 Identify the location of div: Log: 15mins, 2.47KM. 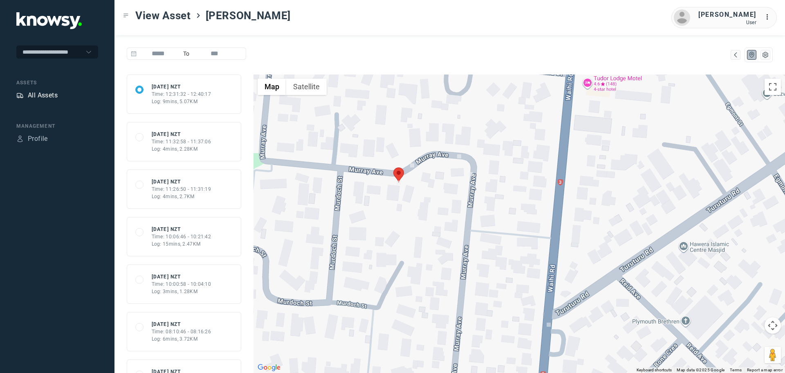
(182, 244).